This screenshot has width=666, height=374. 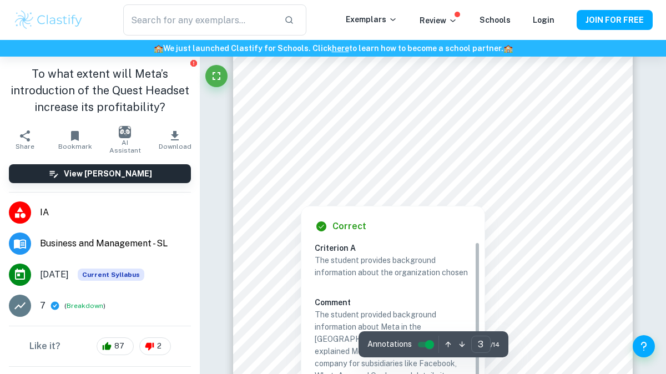 I want to click on h1: To what extent will Meta’s introduction of the Quest Headset increase its profitability?, so click(x=100, y=90).